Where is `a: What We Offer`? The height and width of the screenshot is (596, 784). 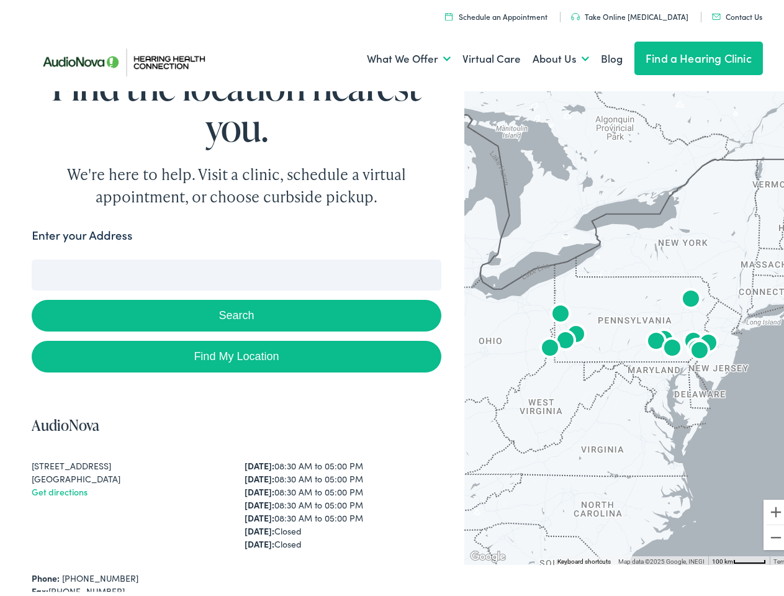 a: What We Offer is located at coordinates (409, 55).